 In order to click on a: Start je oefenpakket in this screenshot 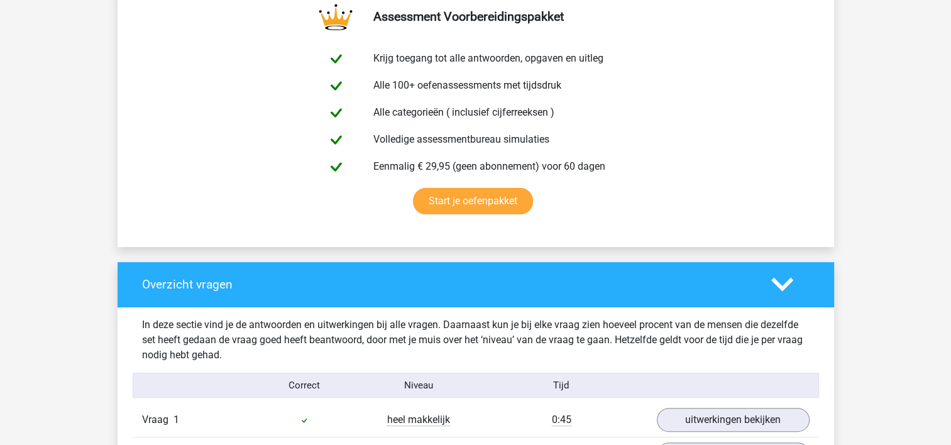, I will do `click(473, 201)`.